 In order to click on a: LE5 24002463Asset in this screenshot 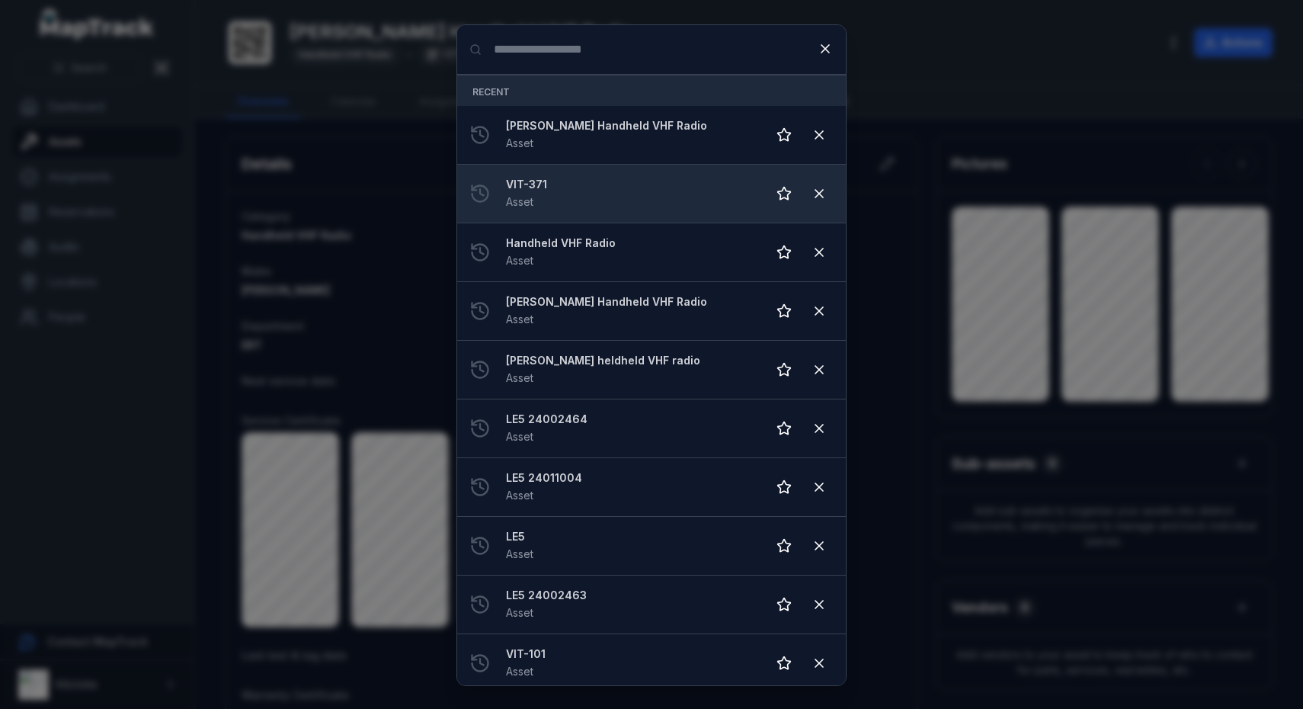, I will do `click(630, 604)`.